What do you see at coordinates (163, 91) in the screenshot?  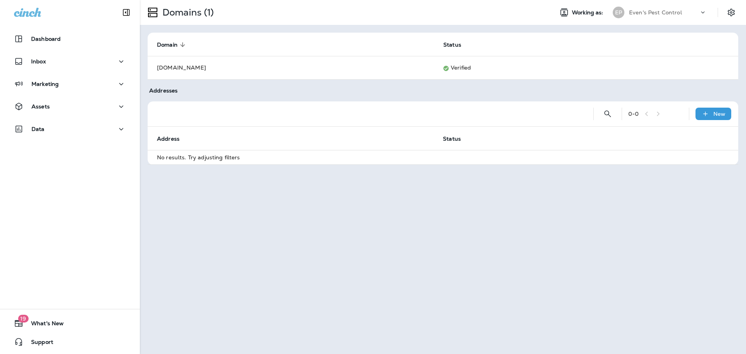 I see `span: Addresses` at bounding box center [163, 91].